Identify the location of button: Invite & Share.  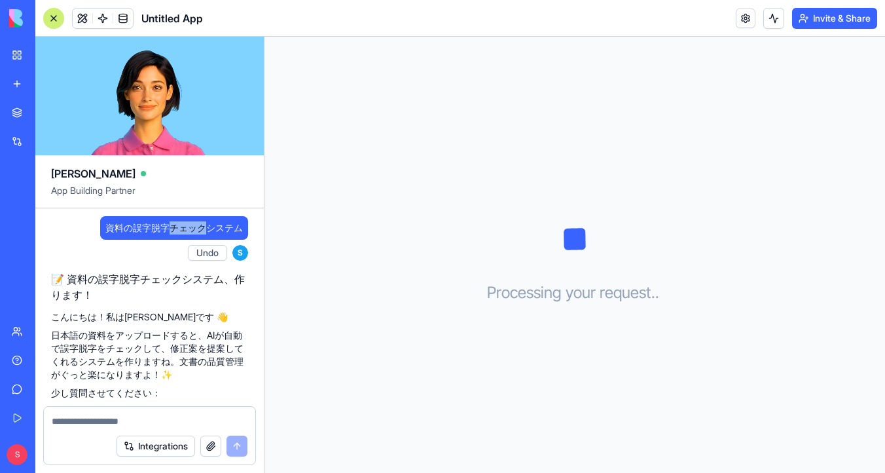
(835, 18).